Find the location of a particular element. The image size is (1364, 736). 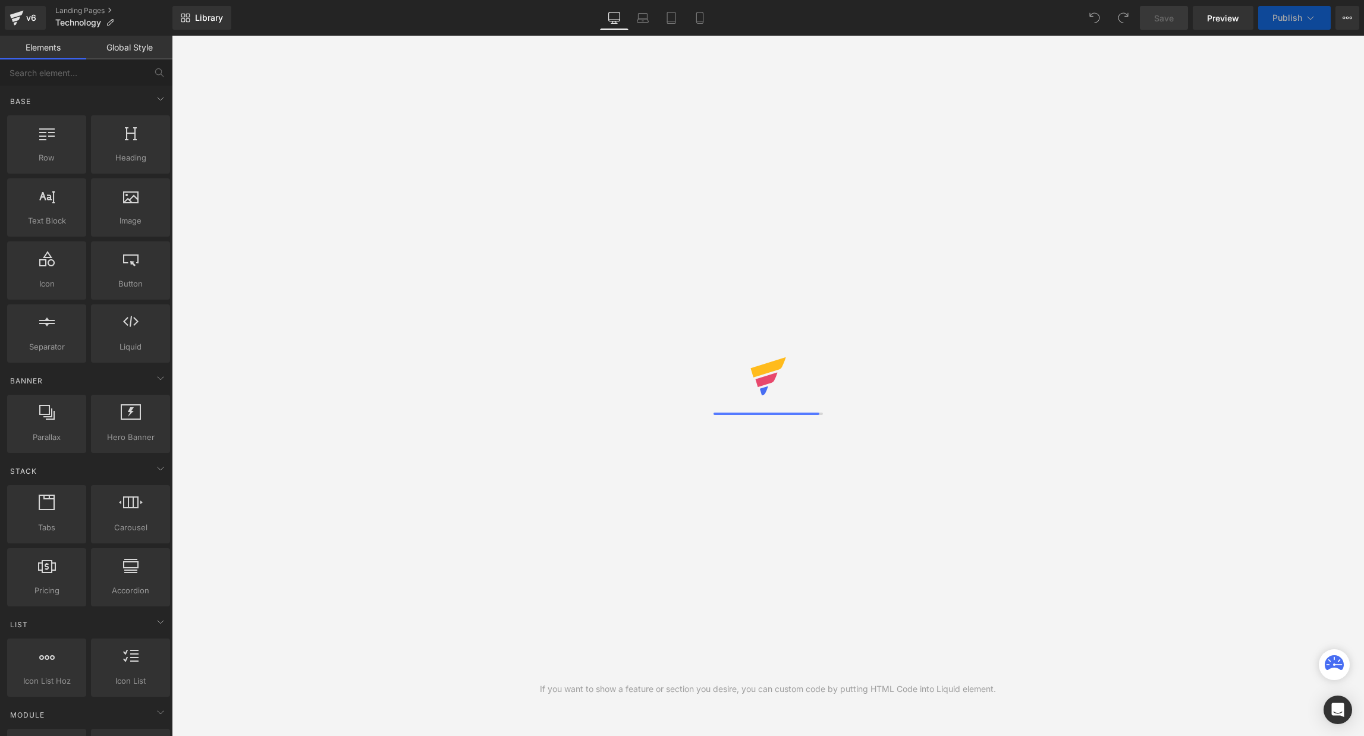

div: Open Intercom Messenger is located at coordinates (1338, 710).